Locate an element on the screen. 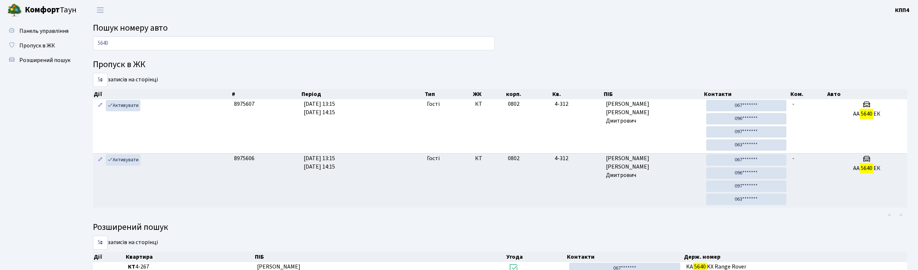  th: Тип is located at coordinates (448, 94).